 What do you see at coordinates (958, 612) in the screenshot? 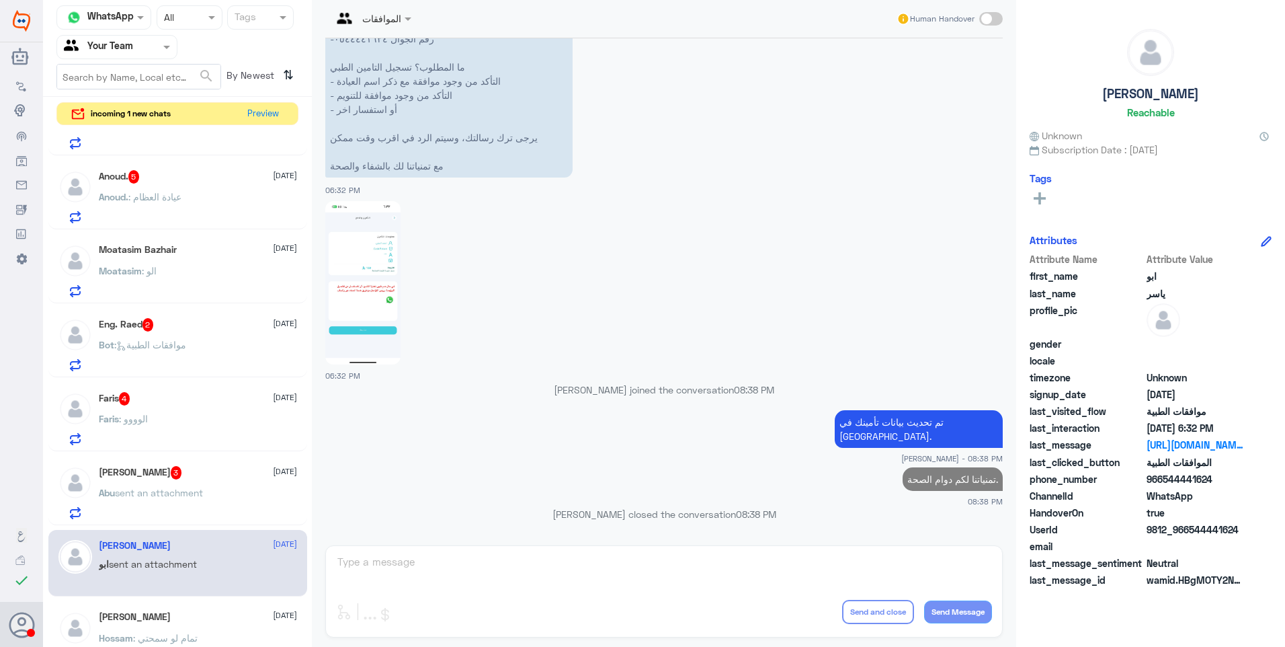
I see `button: Send Message` at bounding box center [958, 612].